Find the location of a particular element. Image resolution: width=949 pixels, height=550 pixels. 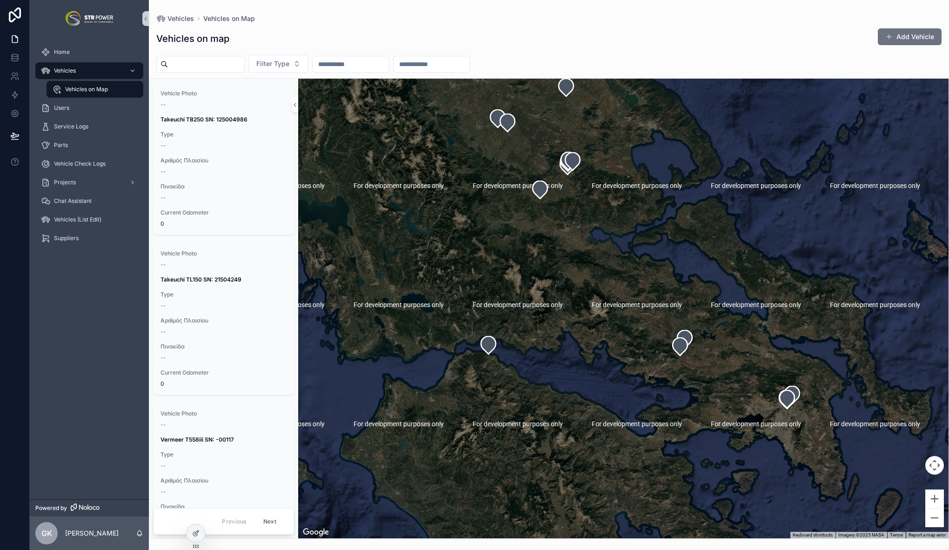

a: Powered by is located at coordinates (89, 508).